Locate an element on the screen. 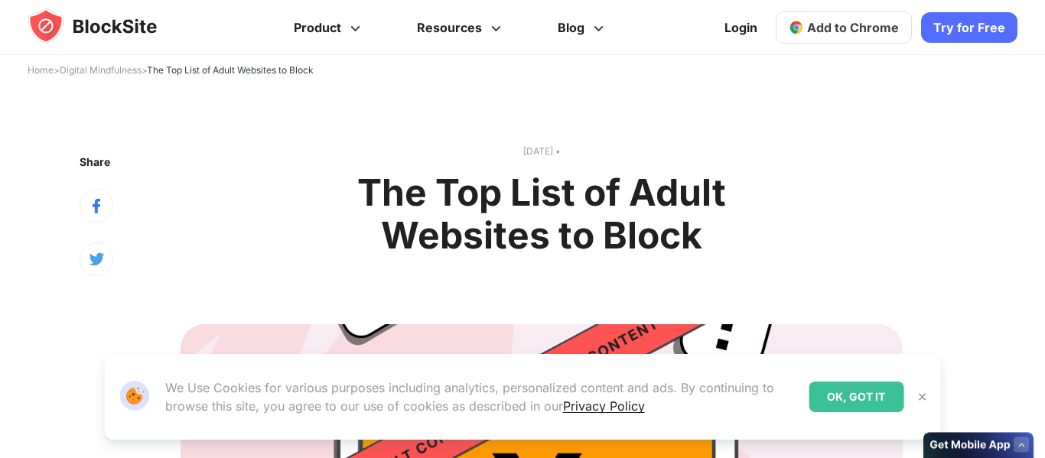 The width and height of the screenshot is (1045, 458). h1: The Top List of Adult Websites to Block is located at coordinates (541, 214).